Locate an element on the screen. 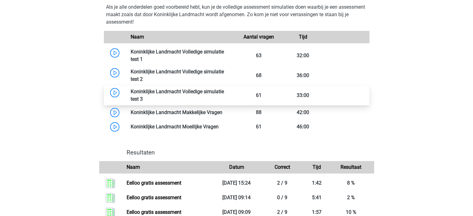 This screenshot has width=473, height=216. div: Correct is located at coordinates (282, 167).